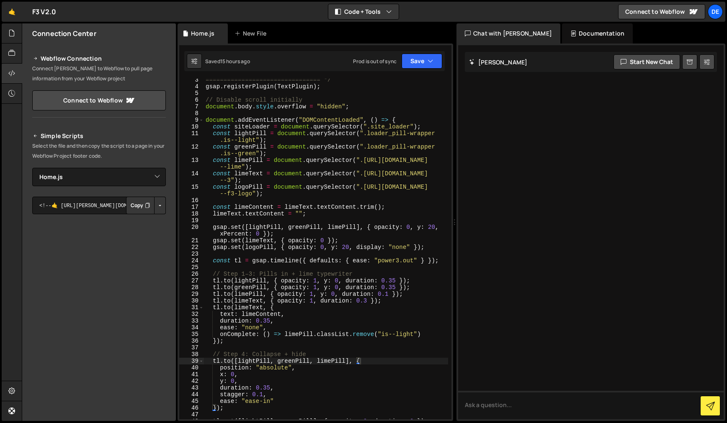  I want to click on div: 14, so click(191, 177).